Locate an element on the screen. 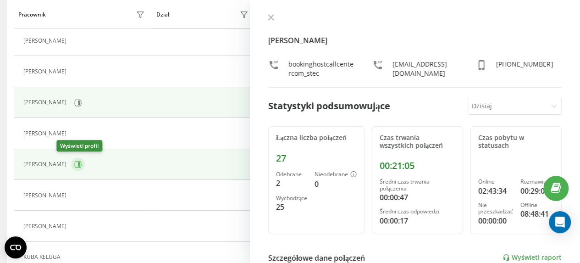 The image size is (580, 263). div: 2 is located at coordinates (292, 183).